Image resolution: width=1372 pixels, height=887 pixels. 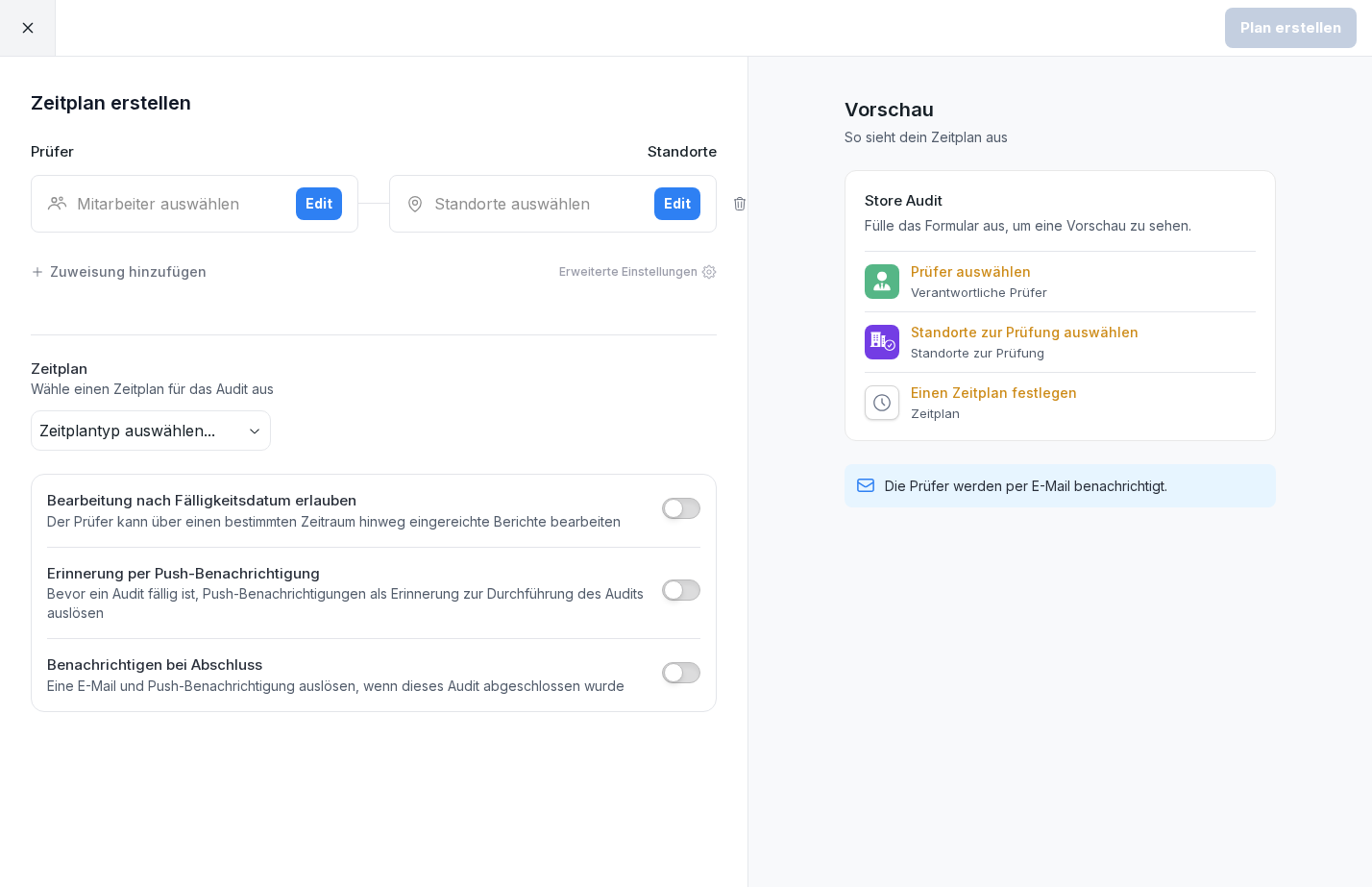 What do you see at coordinates (118, 271) in the screenshot?
I see `div: Zuweisung hinzufügen` at bounding box center [118, 271].